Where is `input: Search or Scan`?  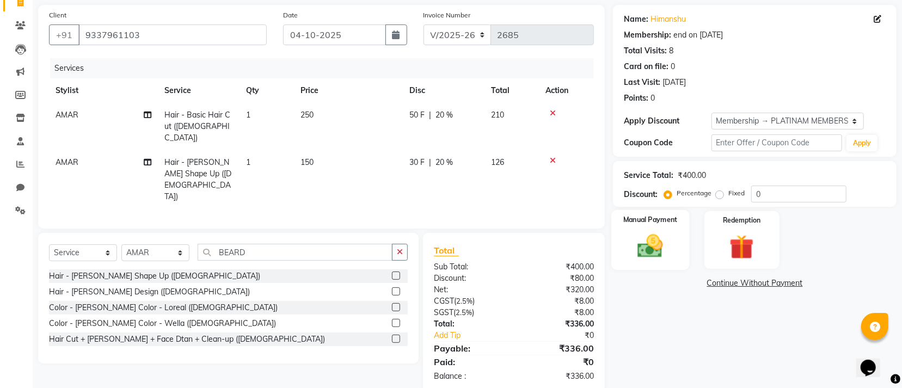 input: Search or Scan is located at coordinates (295, 252).